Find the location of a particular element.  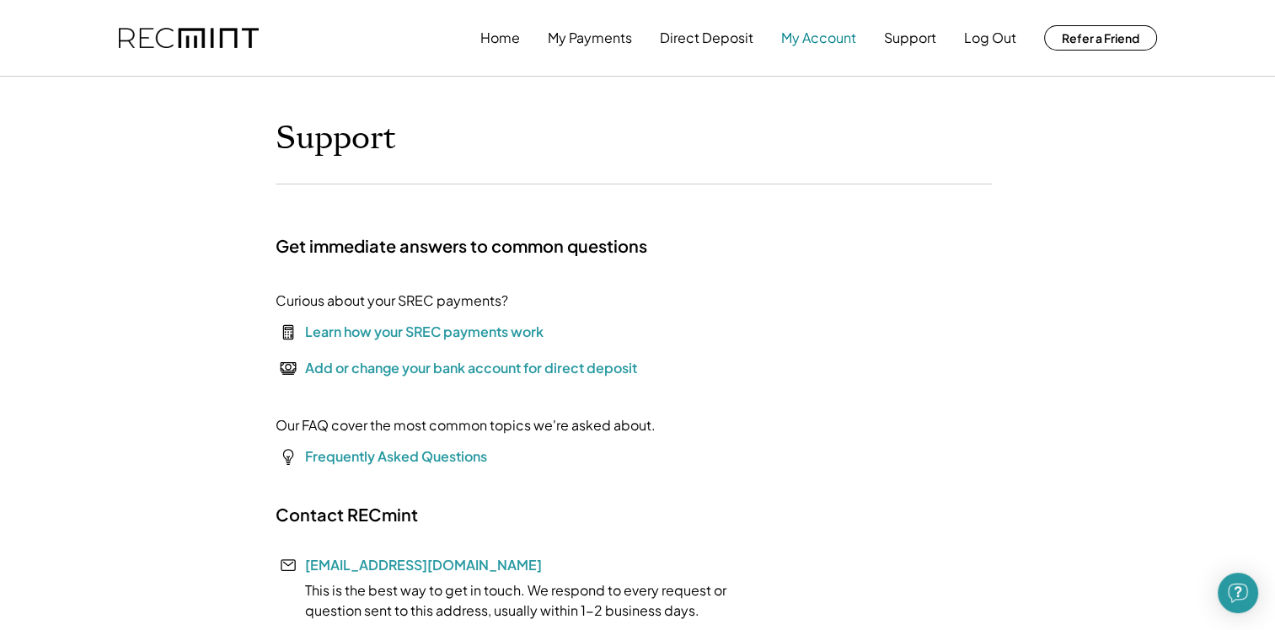

font: Frequently Asked Questions is located at coordinates (396, 456).